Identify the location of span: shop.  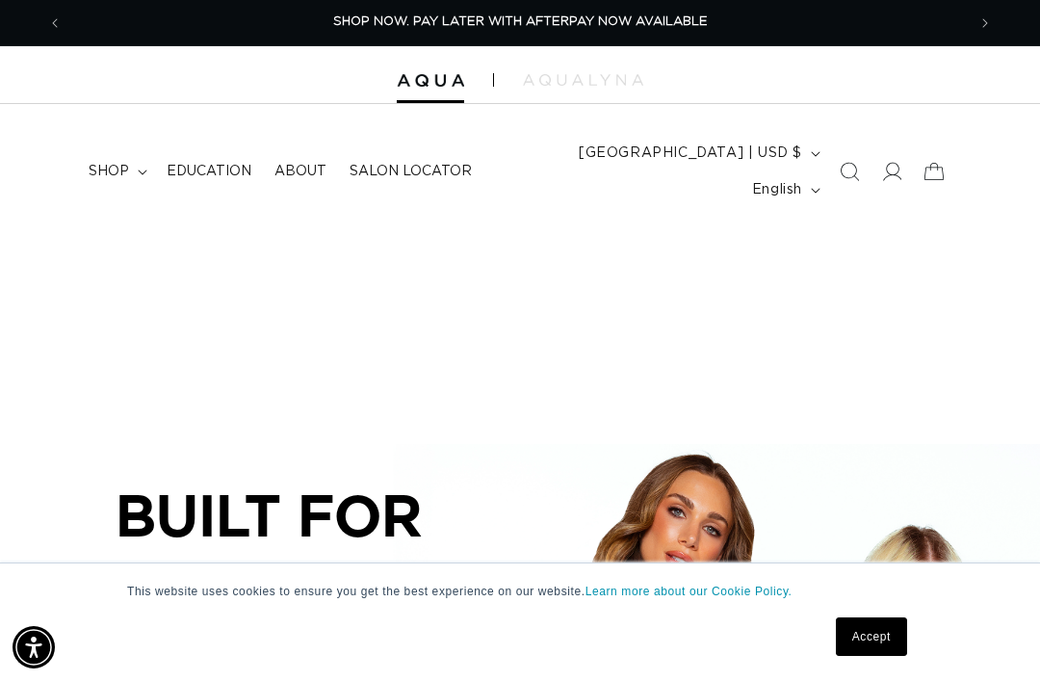
(109, 171).